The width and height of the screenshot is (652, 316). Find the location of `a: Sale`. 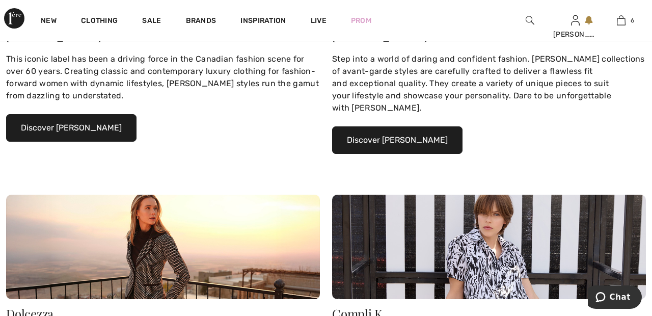

a: Sale is located at coordinates (151, 21).